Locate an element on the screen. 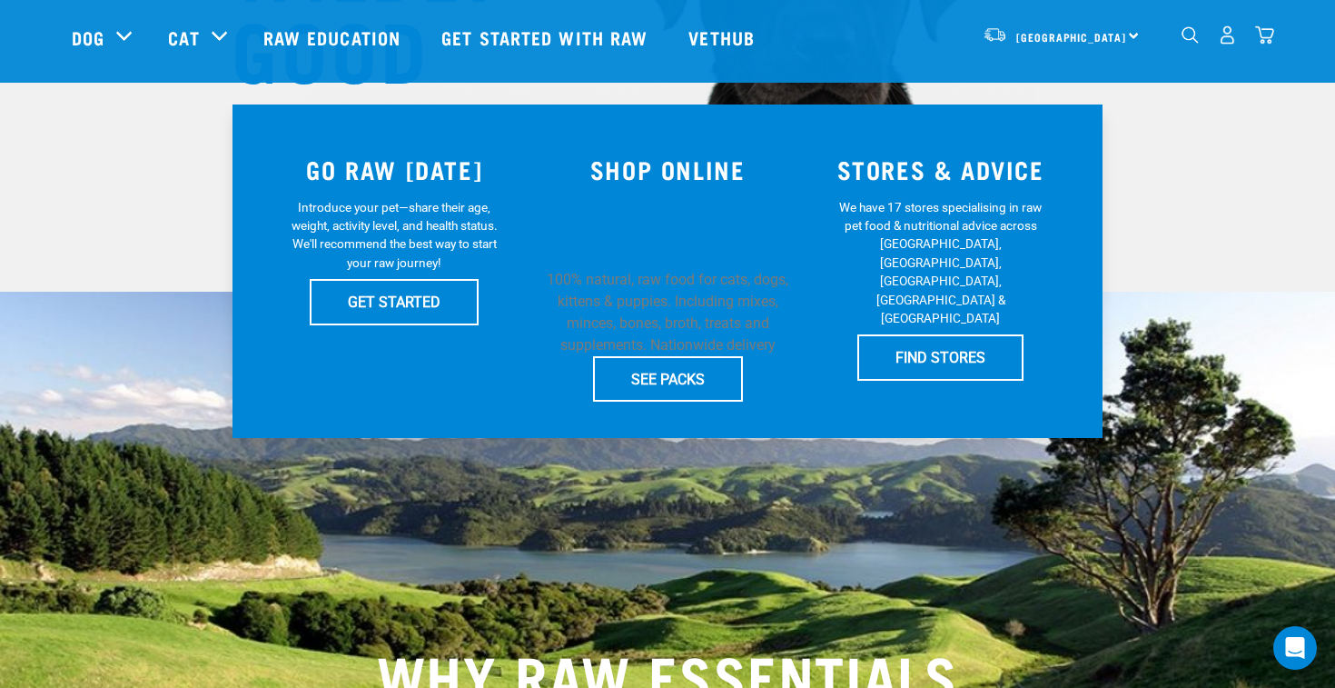 This screenshot has height=688, width=1335. img: home-icon-1@2x.png is located at coordinates (1190, 35).